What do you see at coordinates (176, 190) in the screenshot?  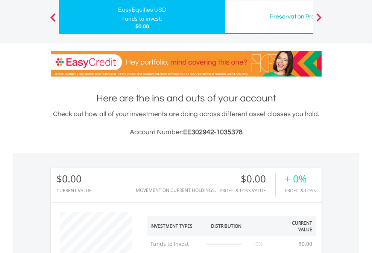 I see `div: Movement on Current Holdings:` at bounding box center [176, 190].